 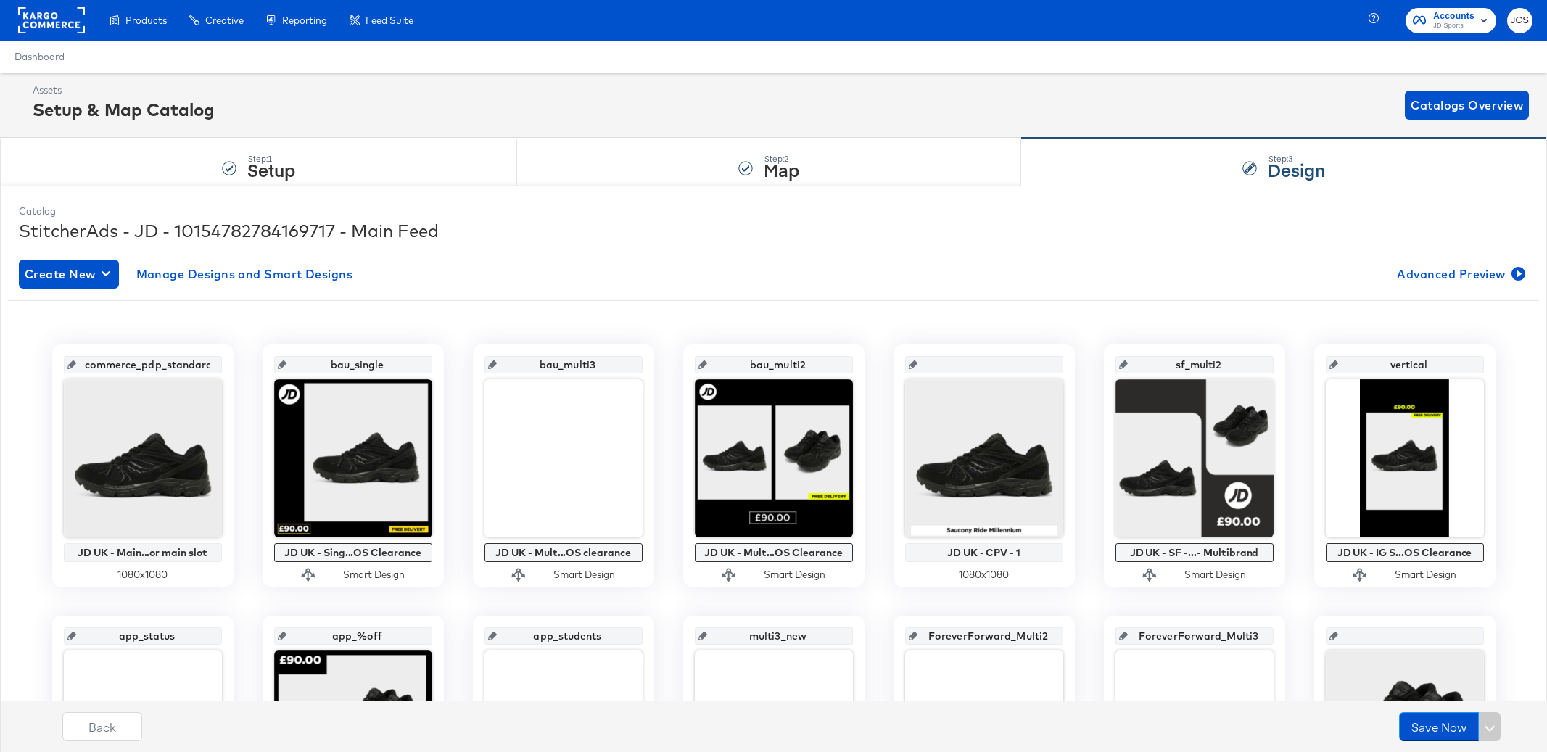 What do you see at coordinates (774, 553) in the screenshot?
I see `div: JD UK - Mult...OS Clearance` at bounding box center [774, 553].